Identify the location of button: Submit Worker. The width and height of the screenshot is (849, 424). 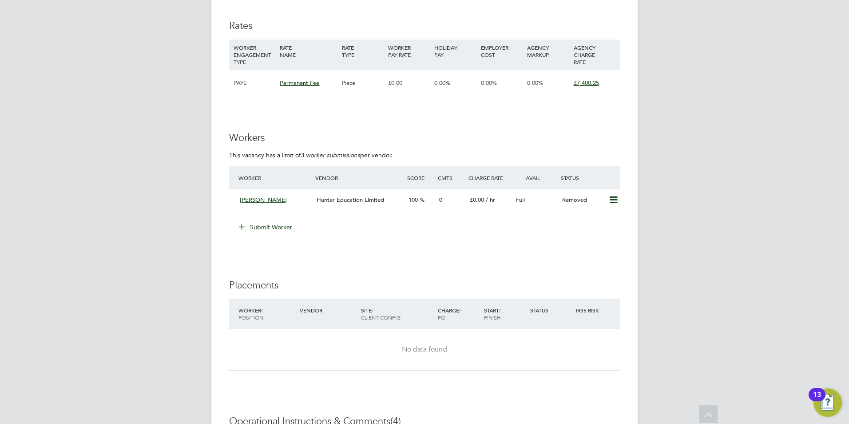
(266, 227).